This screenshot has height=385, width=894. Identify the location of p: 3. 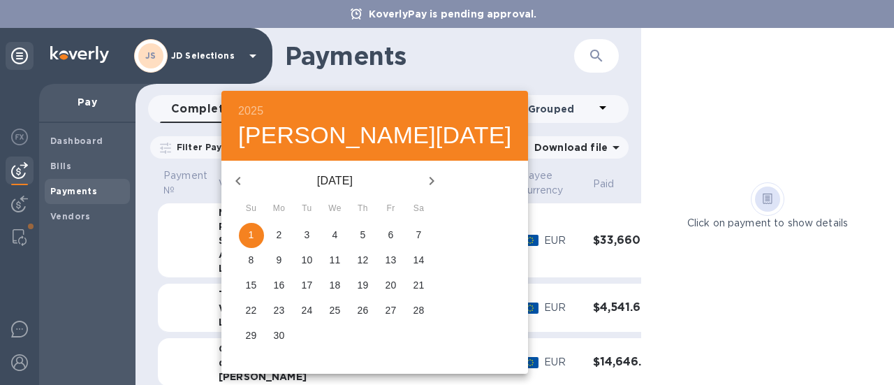
(307, 235).